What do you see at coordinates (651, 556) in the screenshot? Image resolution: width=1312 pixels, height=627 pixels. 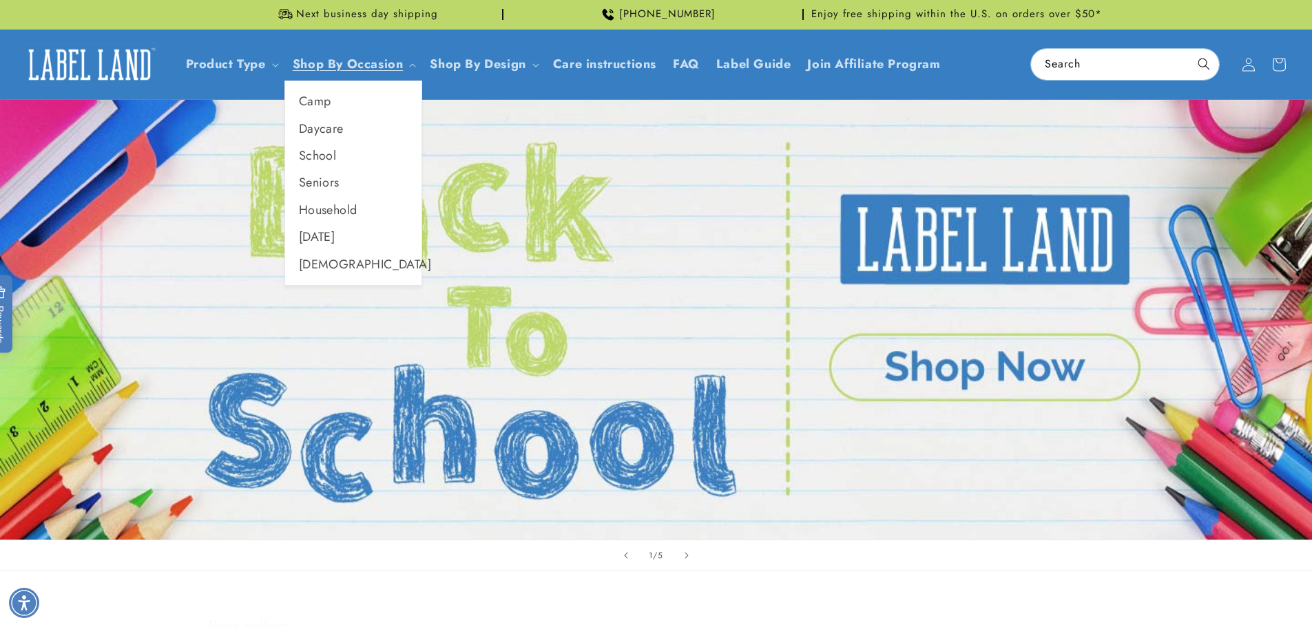 I see `span: 1` at bounding box center [651, 556].